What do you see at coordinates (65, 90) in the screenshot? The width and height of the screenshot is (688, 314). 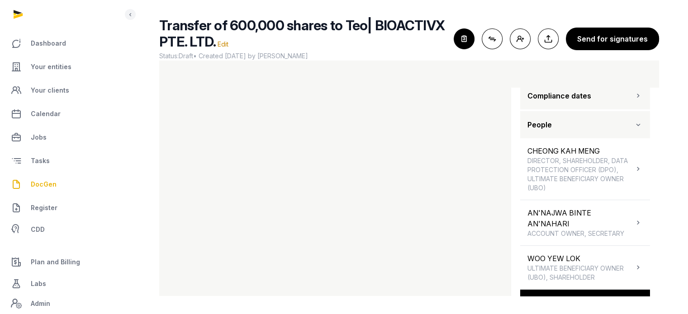 I see `a: Your clients` at bounding box center [65, 90].